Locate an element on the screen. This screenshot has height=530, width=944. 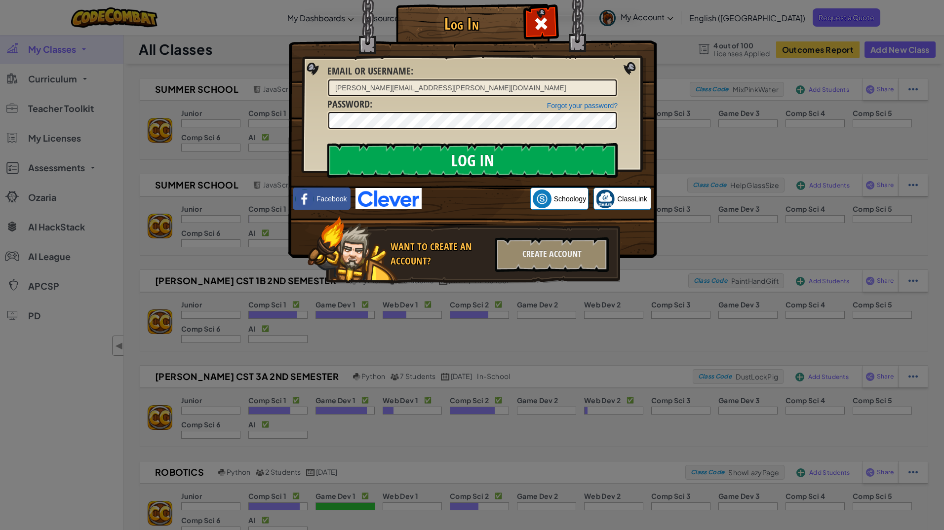
span: Schoology is located at coordinates (570, 199).